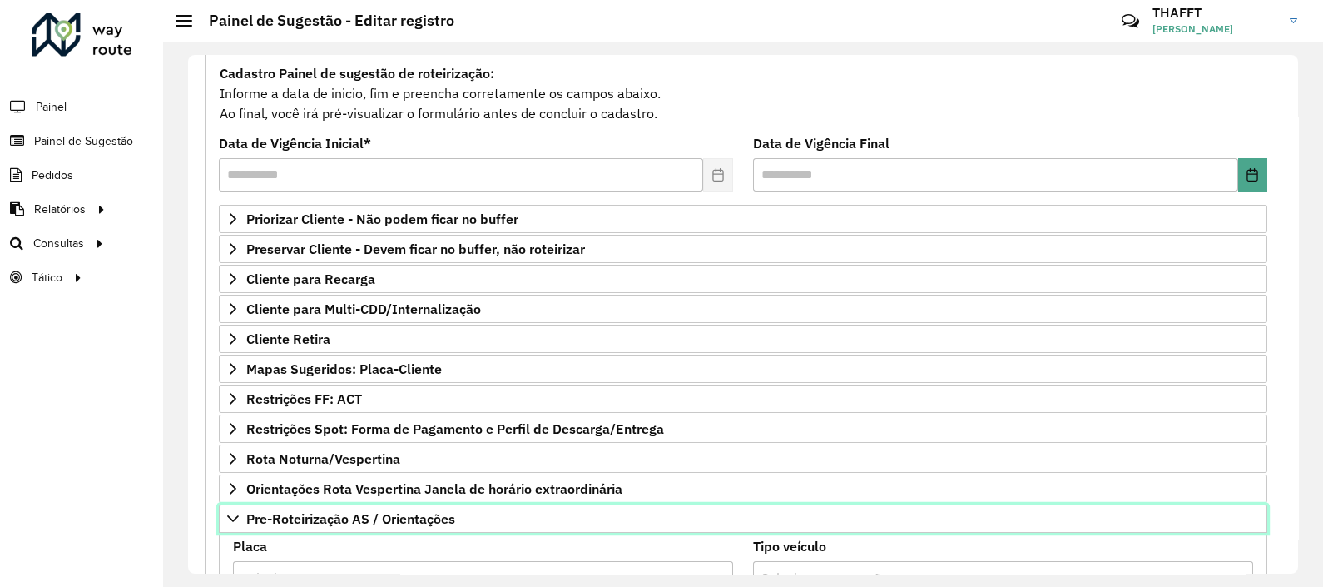 The image size is (1323, 587). What do you see at coordinates (364, 309) in the screenshot?
I see `span: Cliente para Multi-CDD/Internalização` at bounding box center [364, 309].